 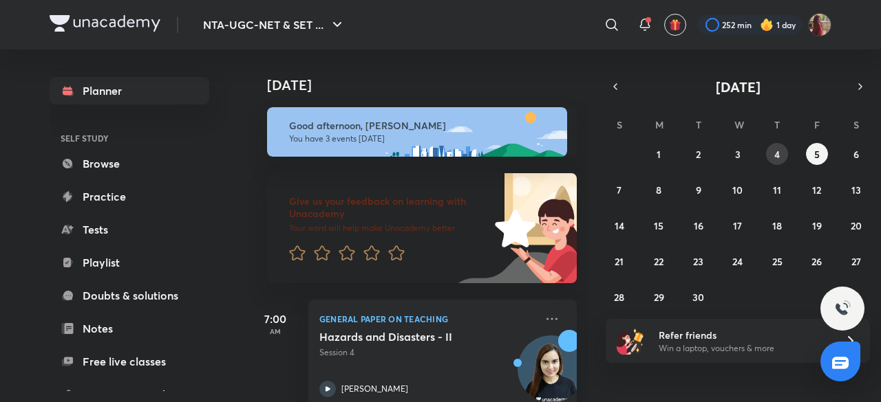 I want to click on img: referral, so click(x=630, y=341).